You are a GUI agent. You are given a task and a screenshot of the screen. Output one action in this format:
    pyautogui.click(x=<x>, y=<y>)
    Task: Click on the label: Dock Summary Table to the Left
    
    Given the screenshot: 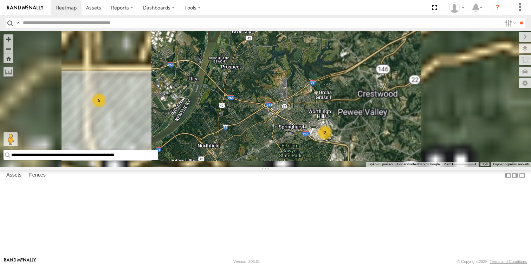 What is the action you would take?
    pyautogui.click(x=508, y=175)
    